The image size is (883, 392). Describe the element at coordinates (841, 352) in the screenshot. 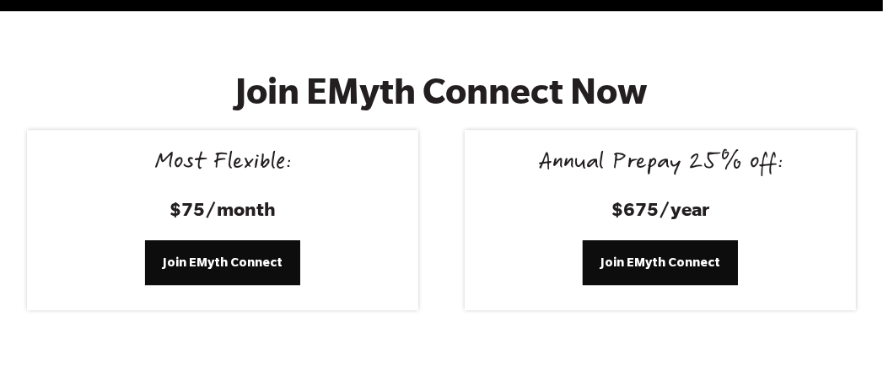

I see `div: Chat Widget` at that location.